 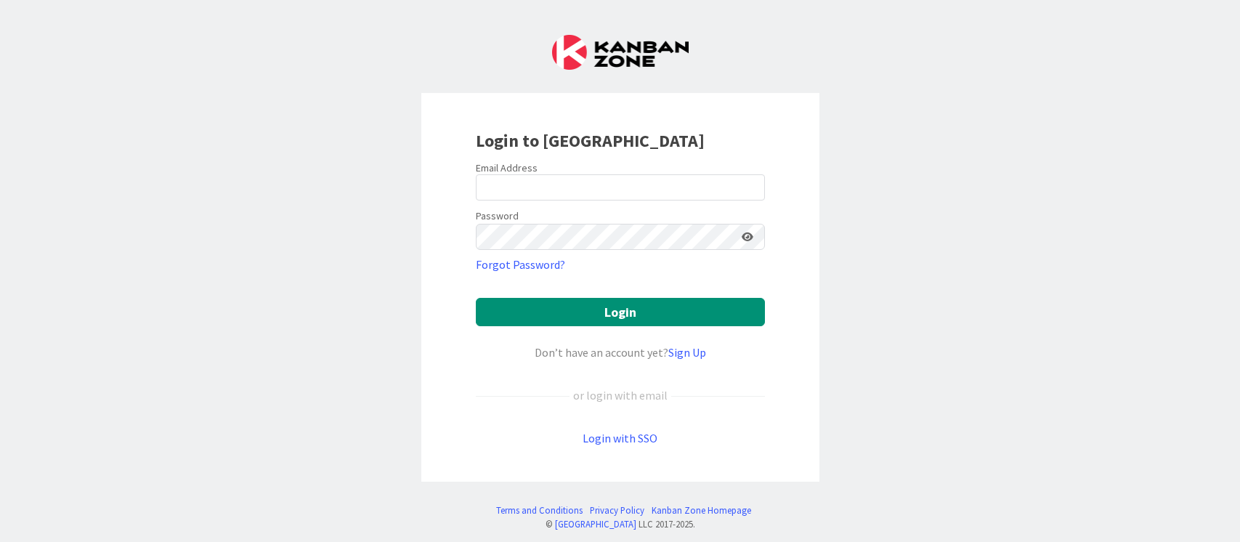 What do you see at coordinates (617, 510) in the screenshot?
I see `a: Privacy Policy` at bounding box center [617, 510].